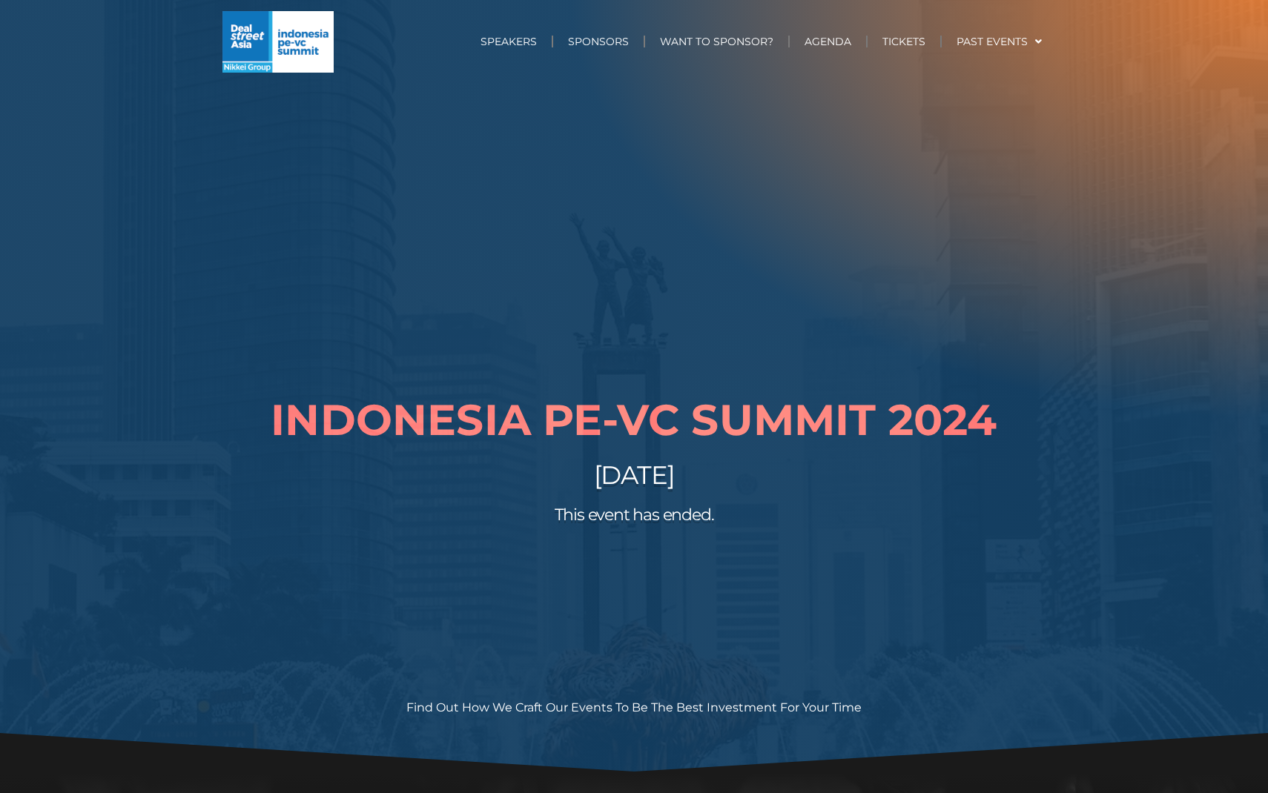 The image size is (1268, 793). What do you see at coordinates (999, 42) in the screenshot?
I see `a: PAST EVENTS` at bounding box center [999, 42].